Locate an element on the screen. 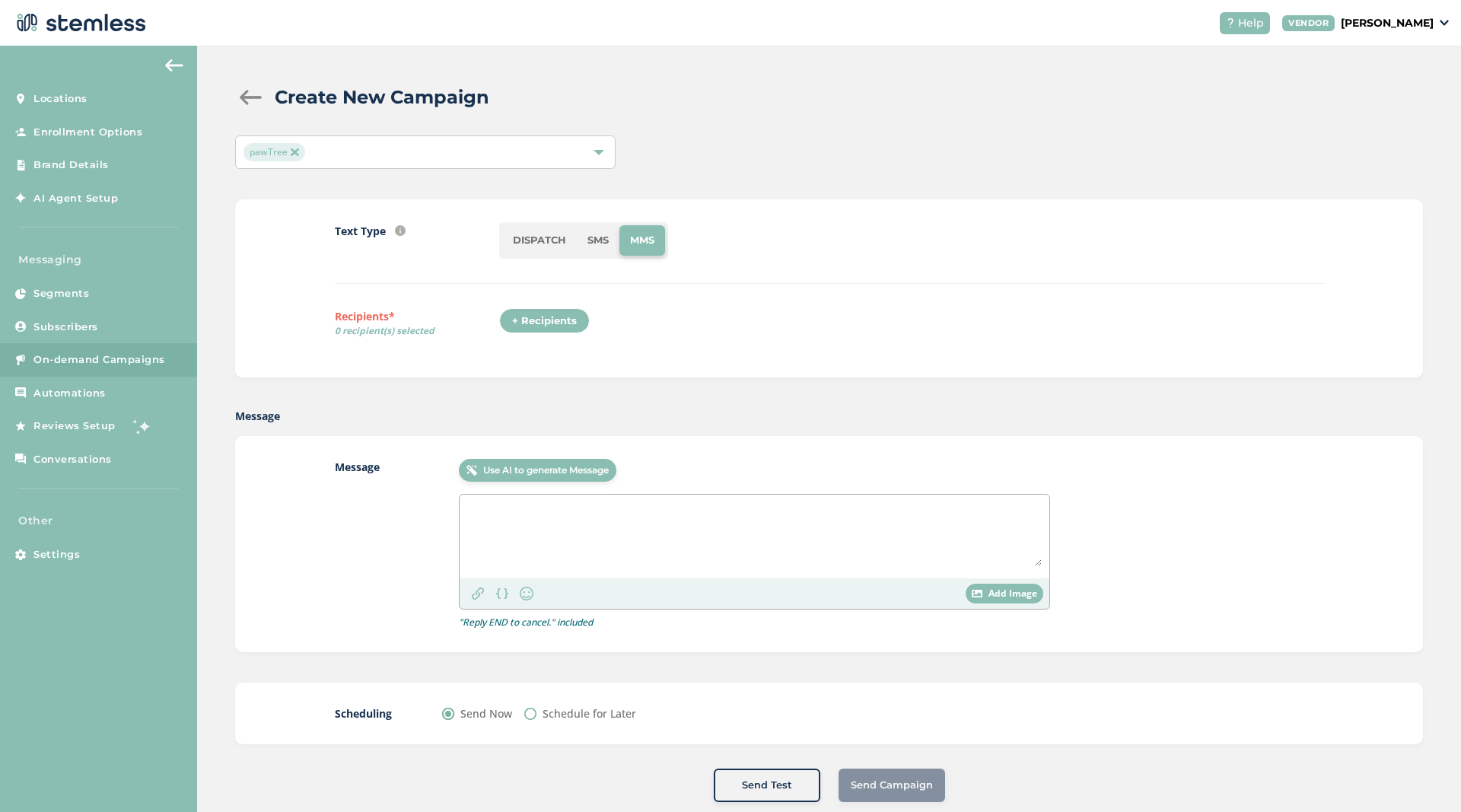  span: Brand Details is located at coordinates (71, 165).